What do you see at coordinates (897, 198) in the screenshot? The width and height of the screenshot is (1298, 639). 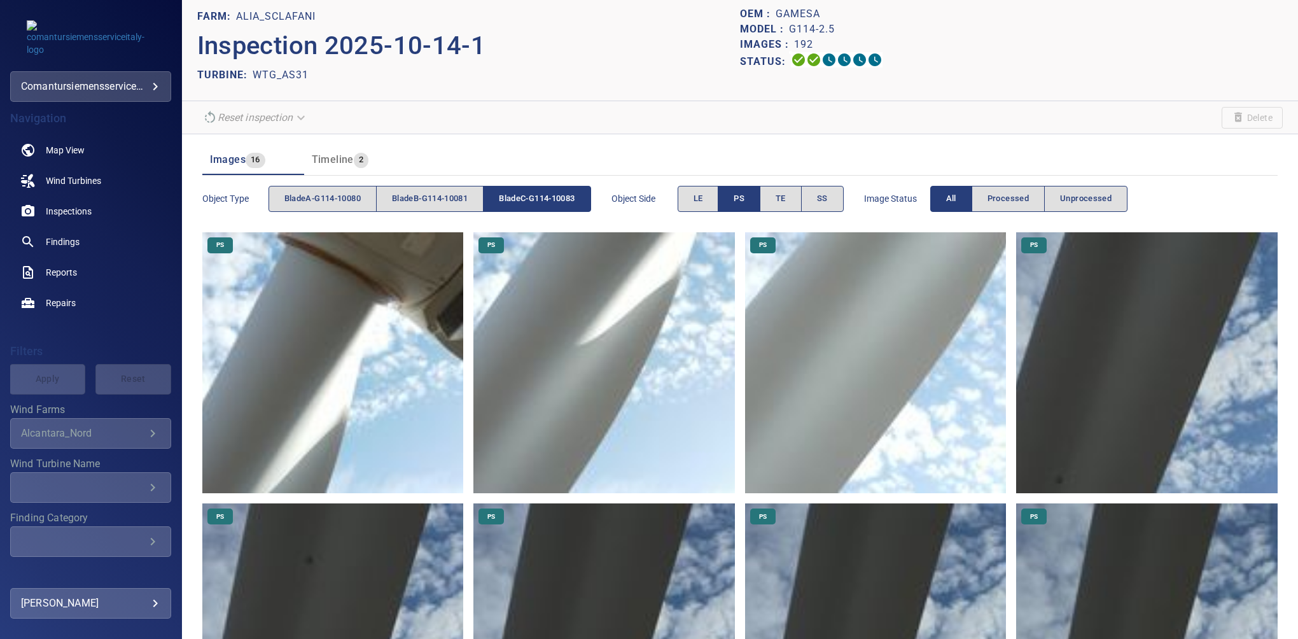 I see `span: Image Status` at bounding box center [897, 198].